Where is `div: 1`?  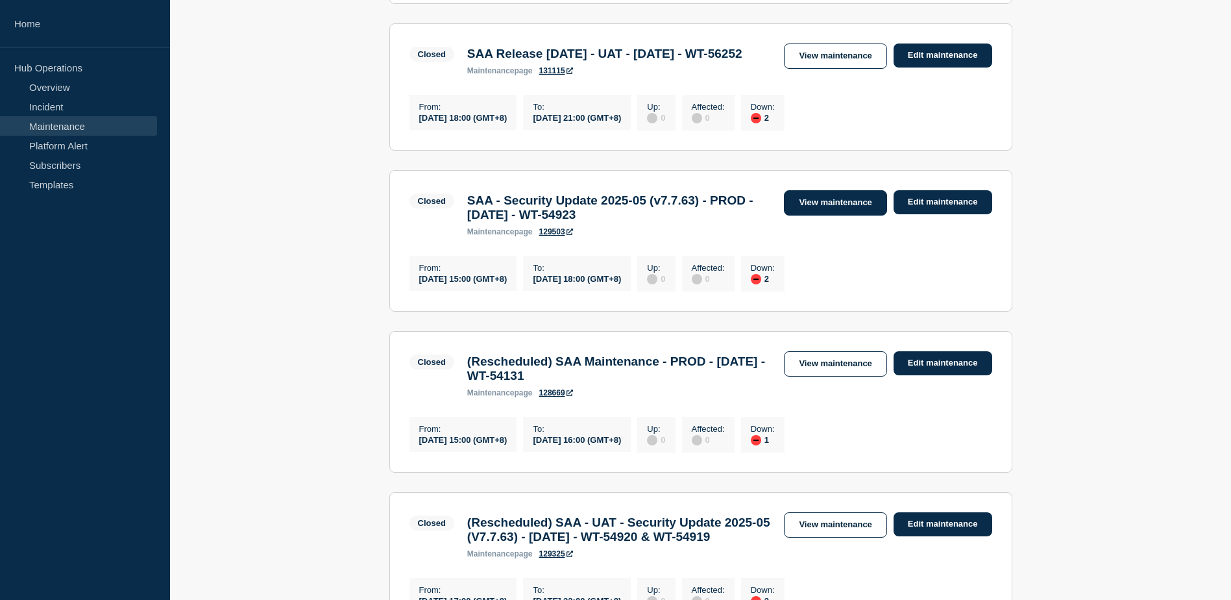
div: 1 is located at coordinates (763, 439).